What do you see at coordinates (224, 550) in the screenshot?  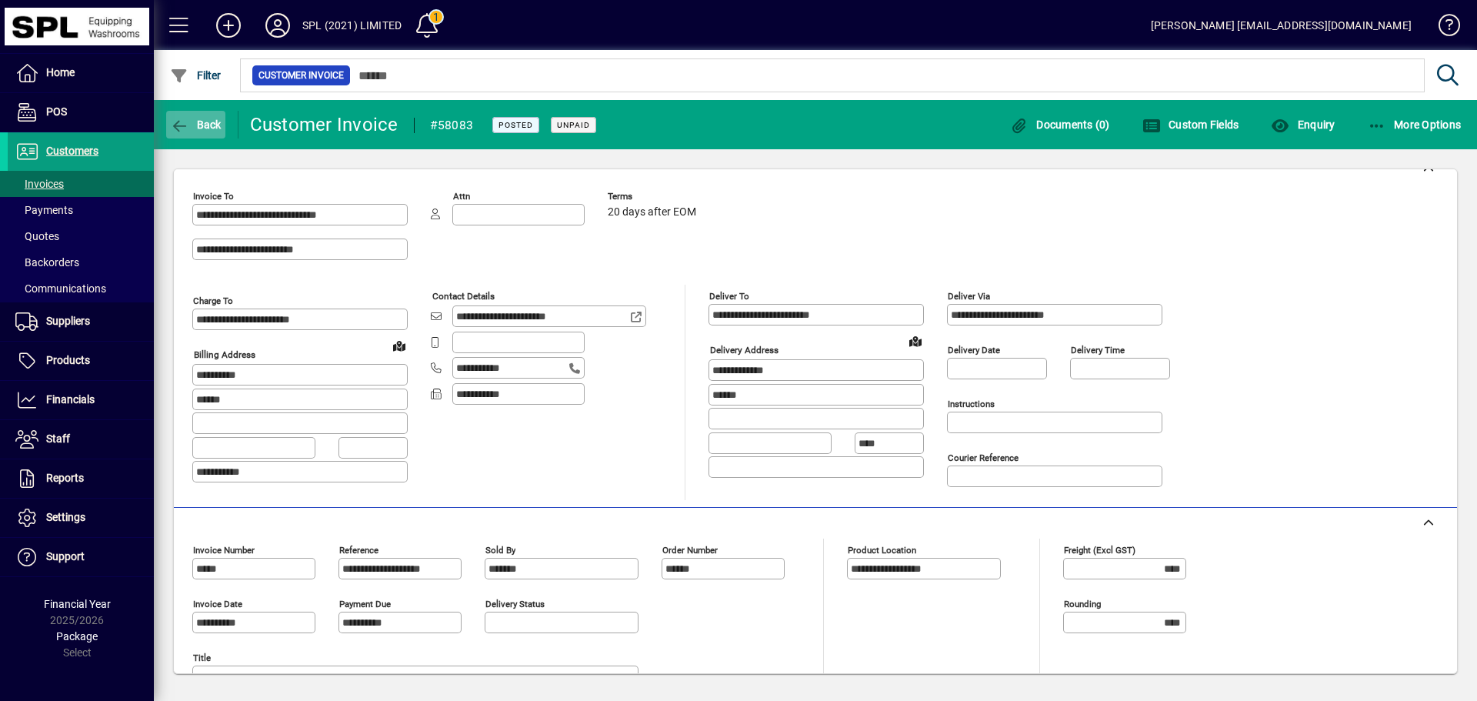 I see `mat-label: Invoice number` at bounding box center [224, 550].